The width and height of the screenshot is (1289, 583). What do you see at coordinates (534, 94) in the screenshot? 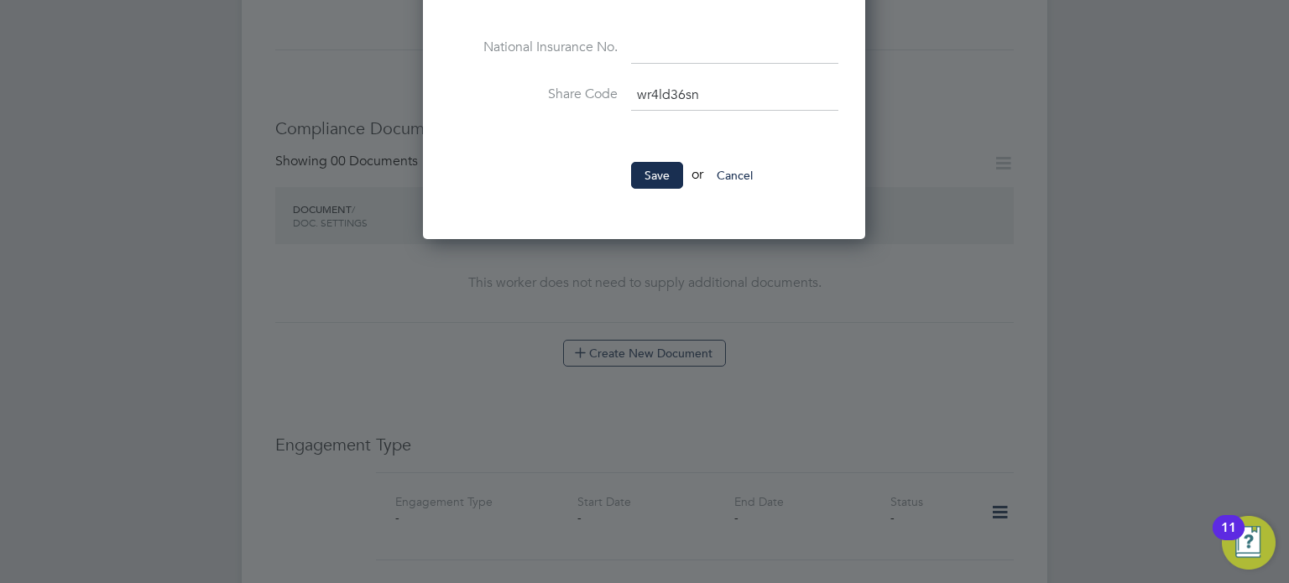
I see `label: Share Code` at bounding box center [534, 94].